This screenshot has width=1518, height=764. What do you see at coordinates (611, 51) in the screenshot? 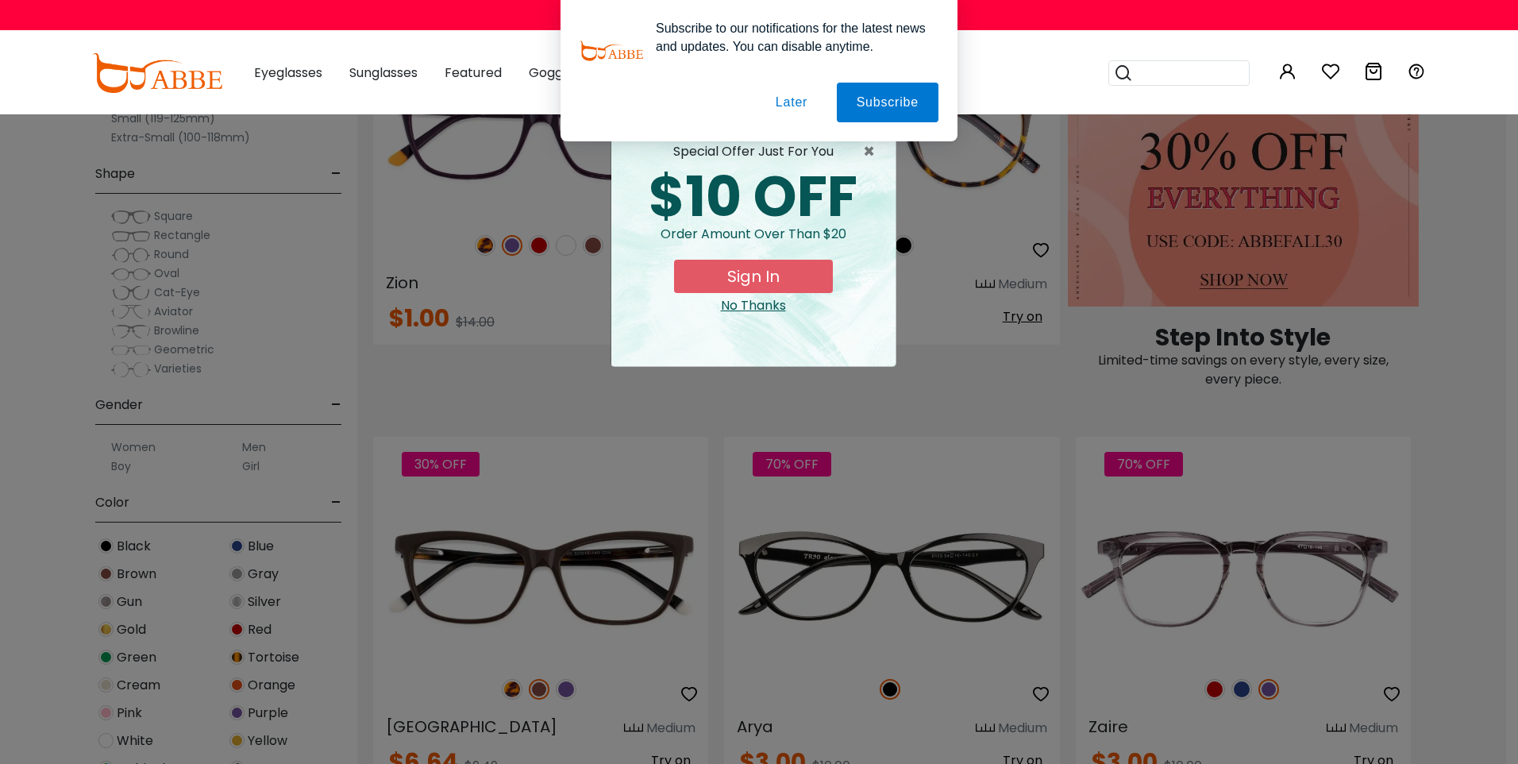
I see `img: notification icon` at bounding box center [611, 51].